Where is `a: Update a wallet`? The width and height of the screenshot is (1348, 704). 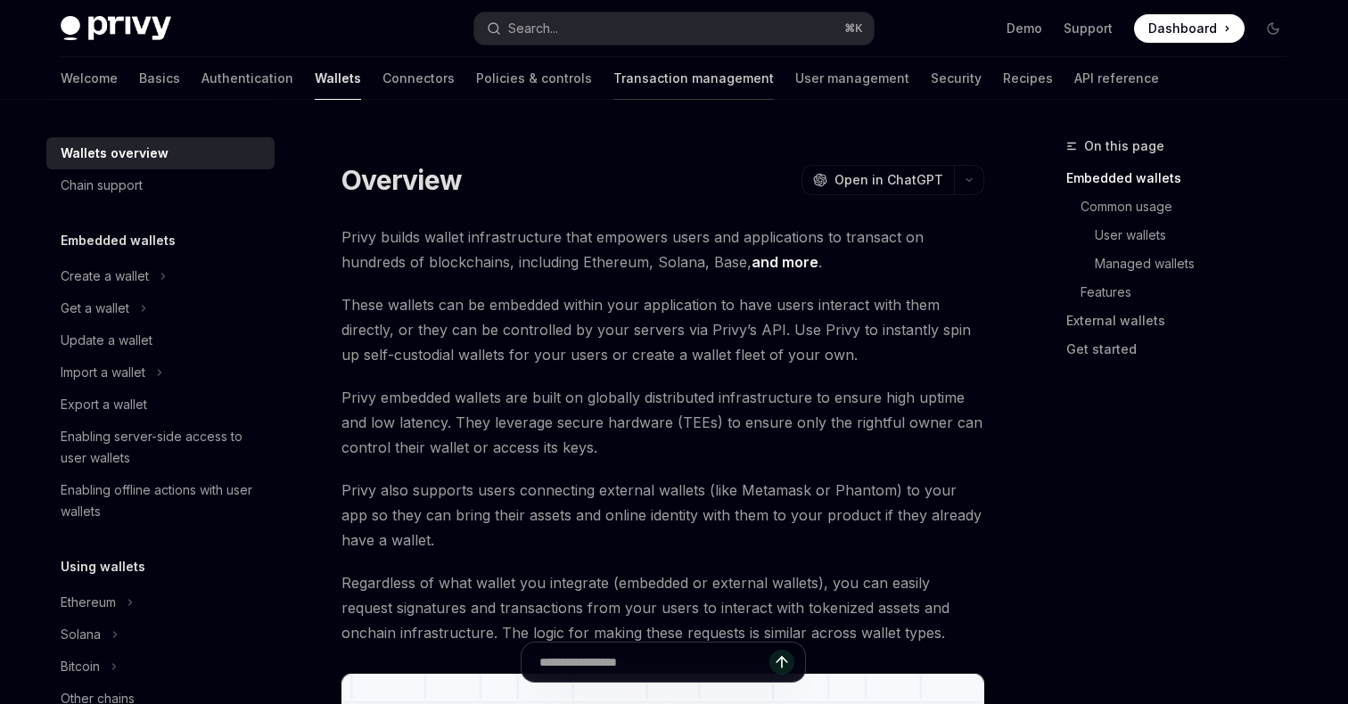 a: Update a wallet is located at coordinates (160, 340).